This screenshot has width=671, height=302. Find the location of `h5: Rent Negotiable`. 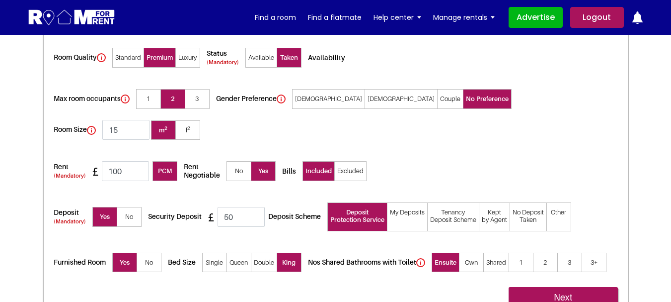

h5: Rent Negotiable is located at coordinates (204, 171).